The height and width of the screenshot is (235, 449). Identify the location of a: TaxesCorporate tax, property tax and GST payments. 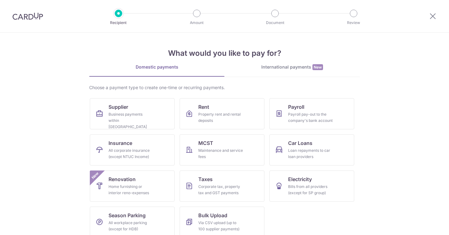
(222, 186).